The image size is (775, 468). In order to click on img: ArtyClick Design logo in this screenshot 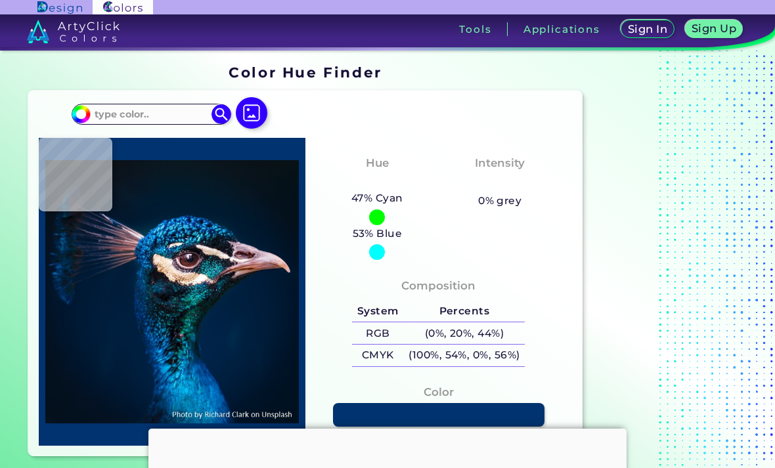, I will do `click(59, 7)`.